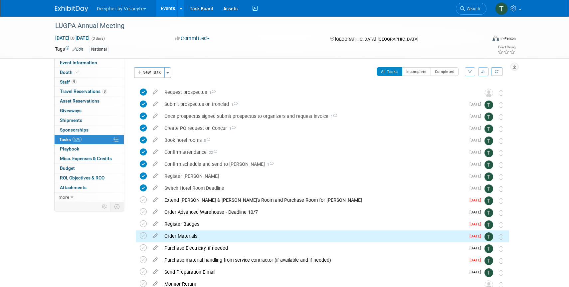 This screenshot has height=287, width=569. Describe the element at coordinates (71, 120) in the screenshot. I see `span: Shipments` at that location.